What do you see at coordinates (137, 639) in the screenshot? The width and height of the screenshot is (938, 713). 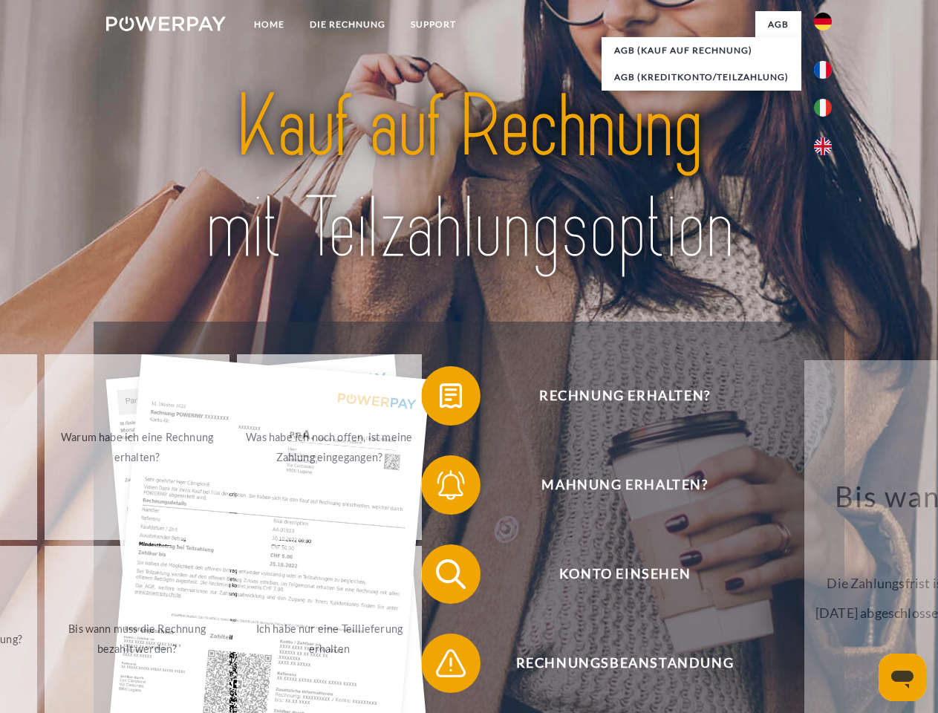 I see `div: Bis wann muss die Rechnung bezahlt werden?` at bounding box center [137, 639].